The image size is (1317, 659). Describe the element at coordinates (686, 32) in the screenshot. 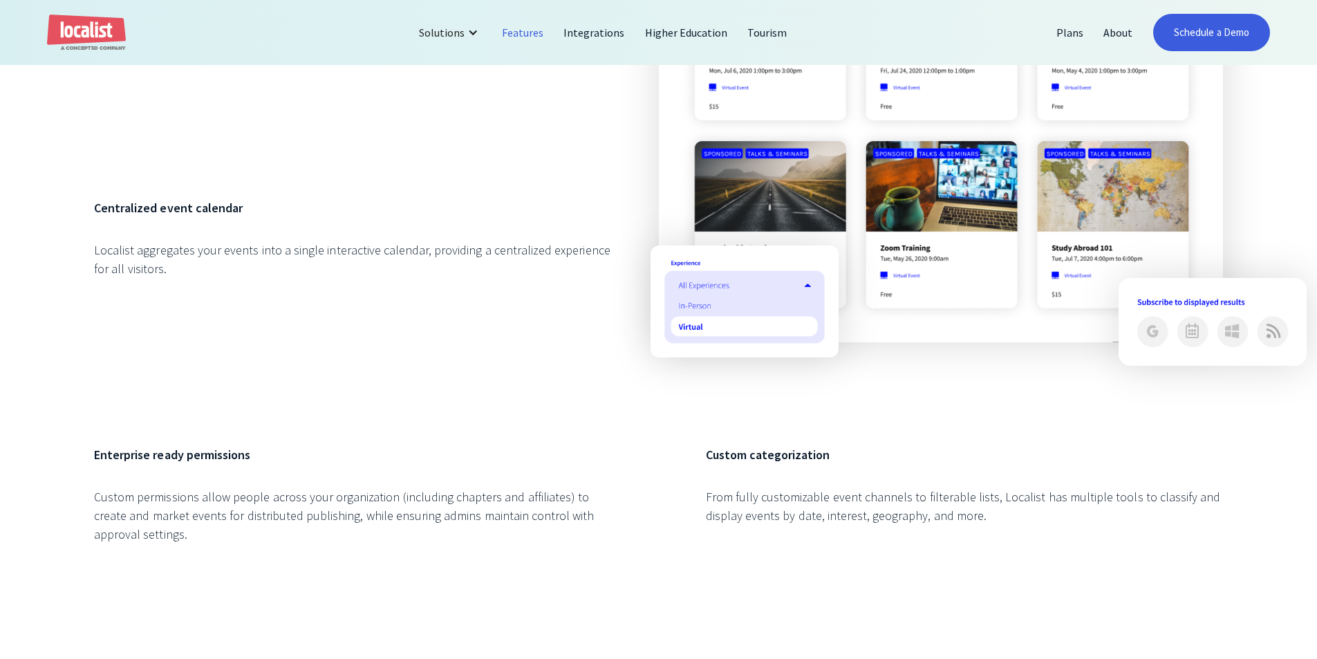

I see `a: Higher Education` at that location.